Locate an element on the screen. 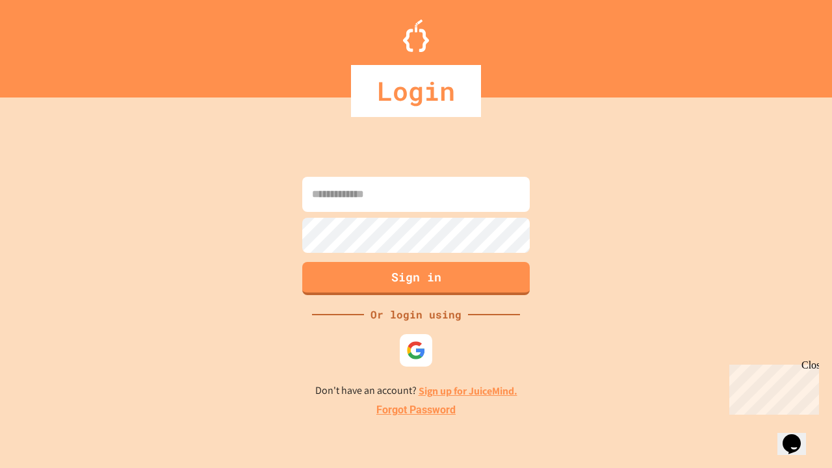 The height and width of the screenshot is (468, 832). div: Or login using is located at coordinates (416, 314).